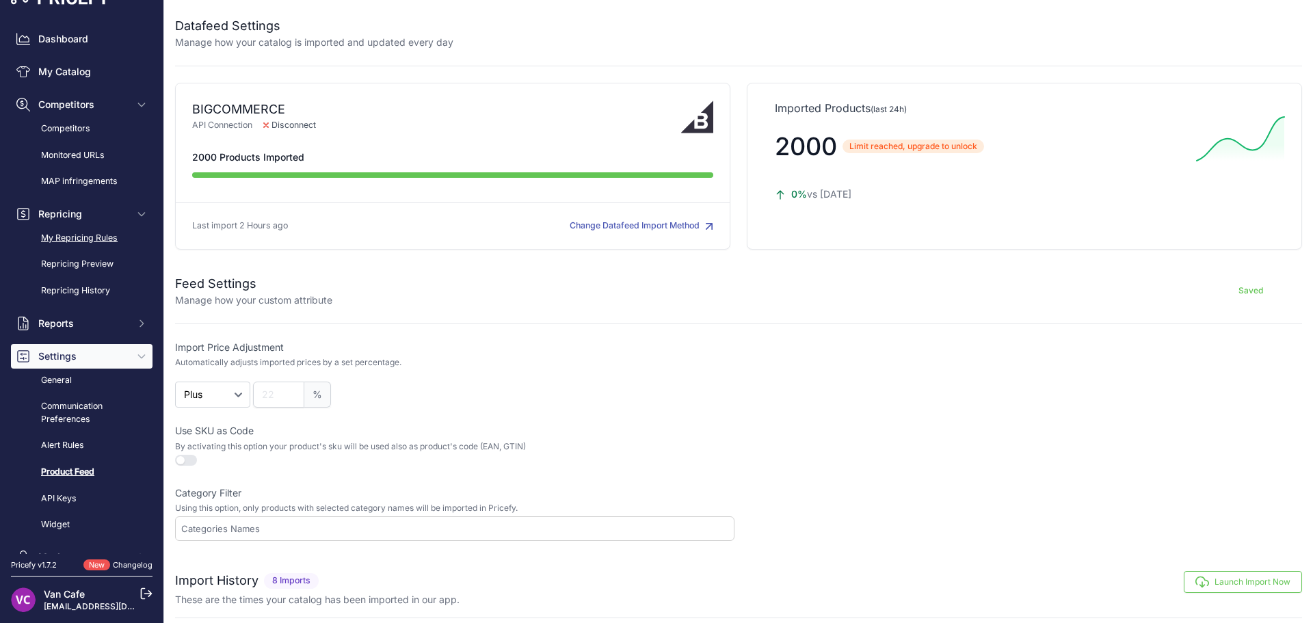  I want to click on a: Dashboard, so click(81, 39).